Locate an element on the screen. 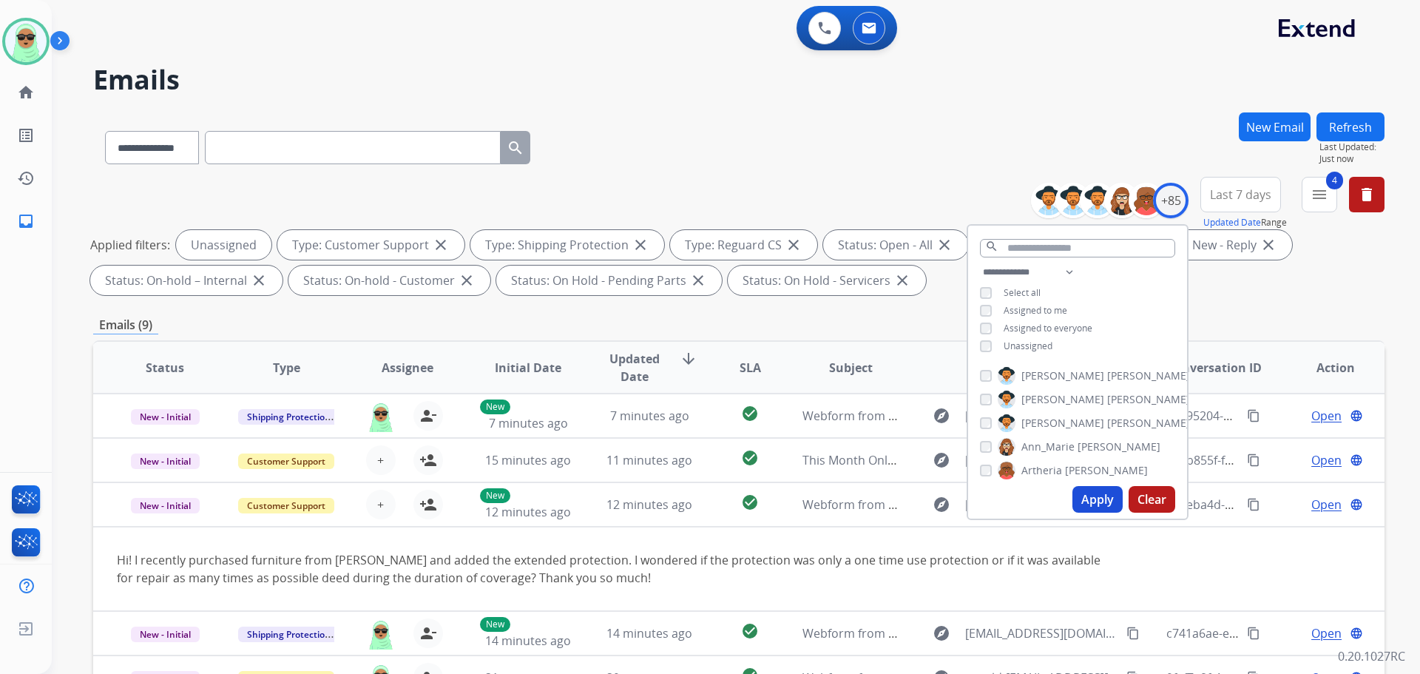  mat-icon: person_add is located at coordinates (428, 504).